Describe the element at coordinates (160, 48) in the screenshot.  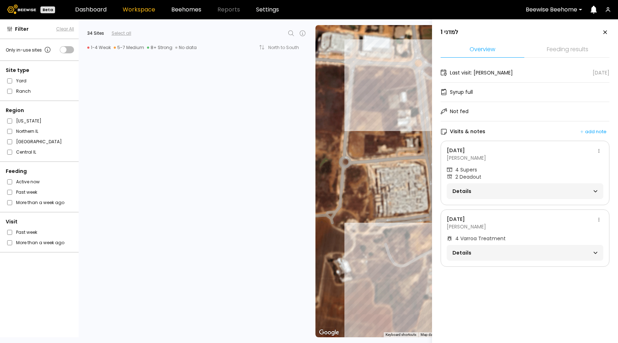
I see `div: 8+ Strong` at that location.